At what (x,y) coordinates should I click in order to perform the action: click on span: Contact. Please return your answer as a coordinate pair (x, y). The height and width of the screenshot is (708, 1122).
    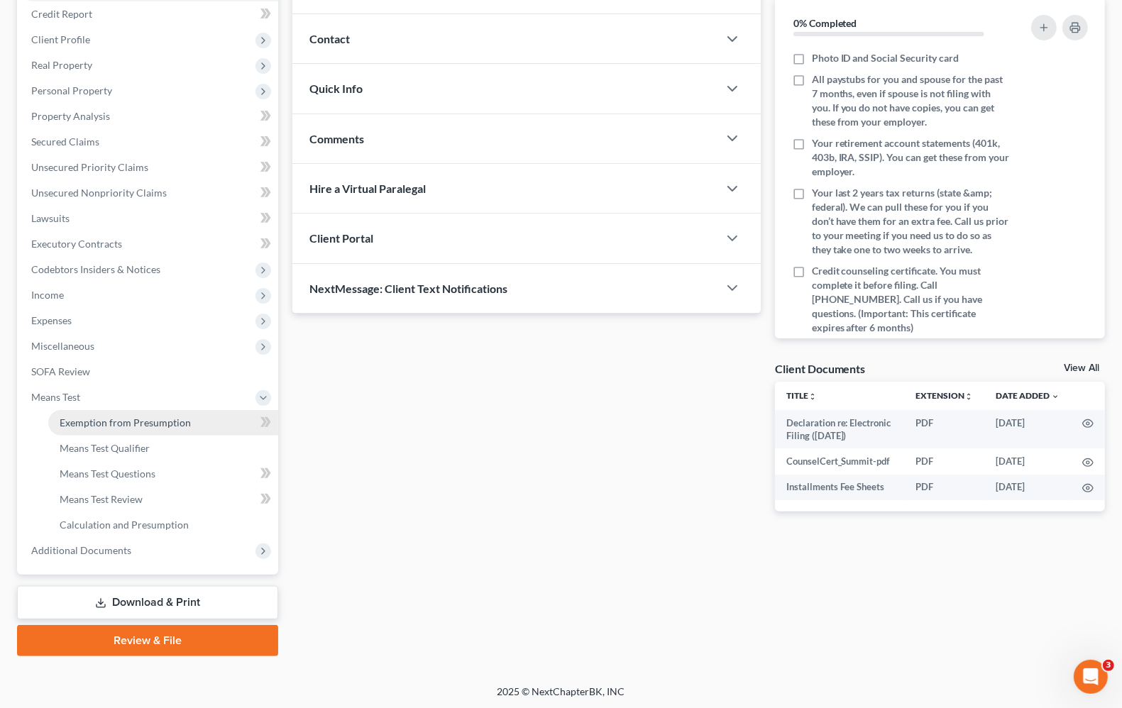
    Looking at the image, I should click on (329, 38).